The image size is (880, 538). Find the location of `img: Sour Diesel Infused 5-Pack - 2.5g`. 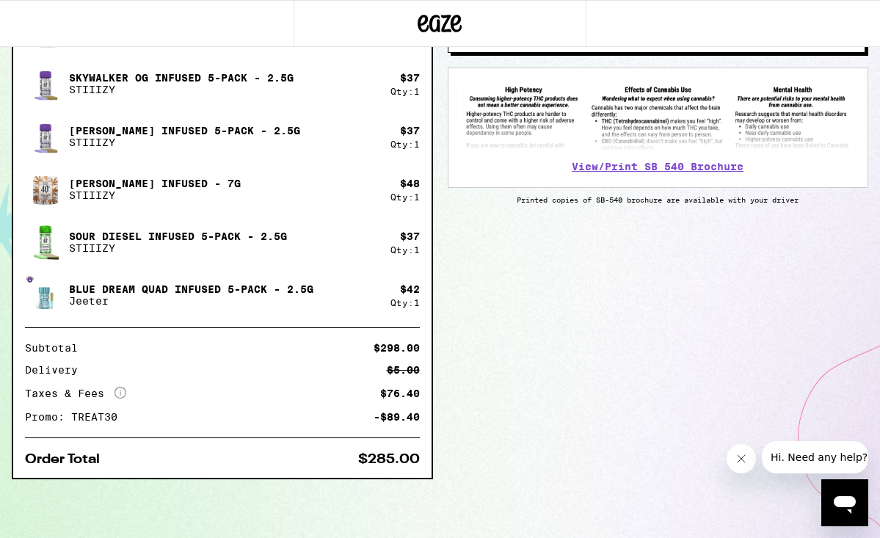

img: Sour Diesel Infused 5-Pack - 2.5g is located at coordinates (46, 242).